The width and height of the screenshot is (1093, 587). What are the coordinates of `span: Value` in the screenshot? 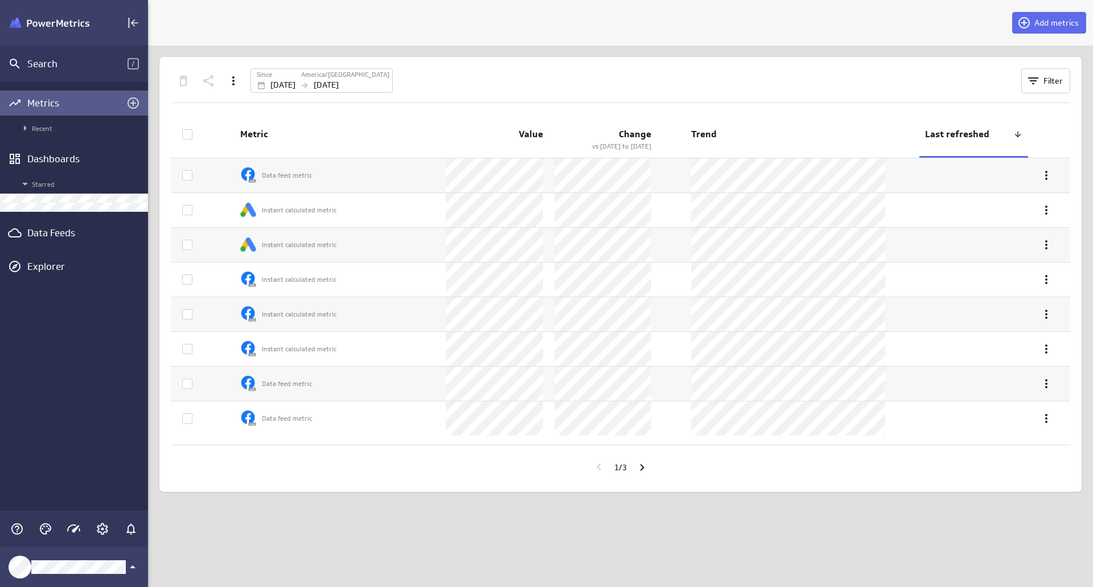 It's located at (530, 134).